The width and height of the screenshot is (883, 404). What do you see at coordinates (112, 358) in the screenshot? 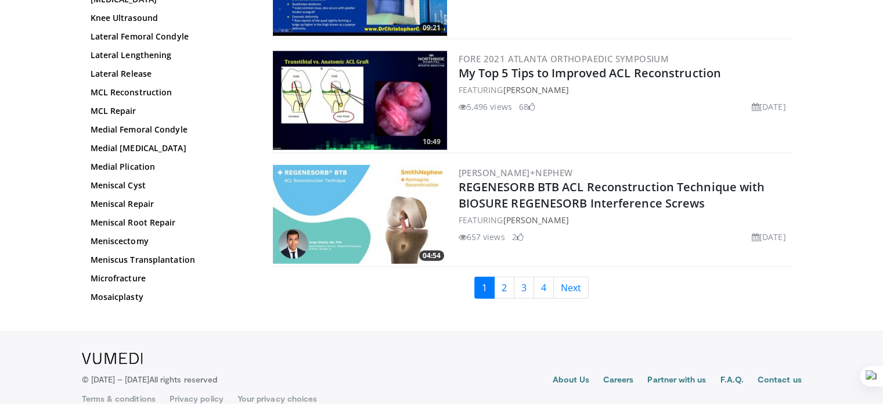
I see `img: VuMedi Logo` at bounding box center [112, 358].